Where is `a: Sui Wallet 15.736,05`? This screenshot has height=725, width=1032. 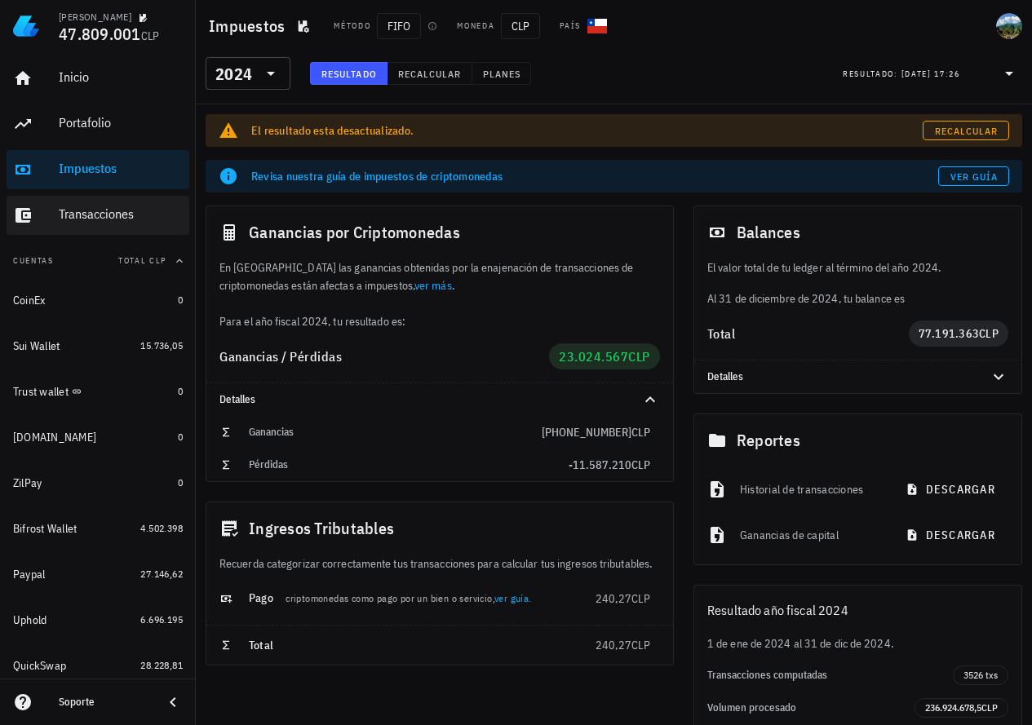 a: Sui Wallet 15.736,05 is located at coordinates (98, 346).